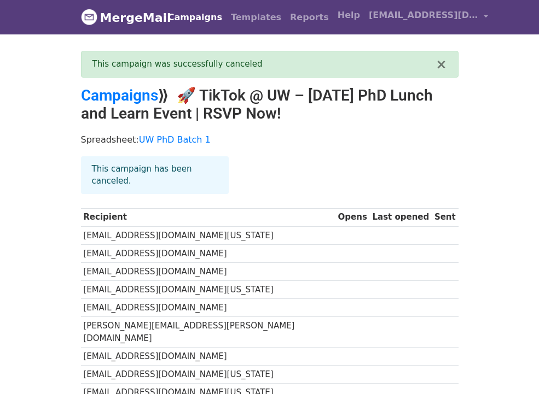 The image size is (539, 394). I want to click on p: Spreadsheet:, so click(270, 139).